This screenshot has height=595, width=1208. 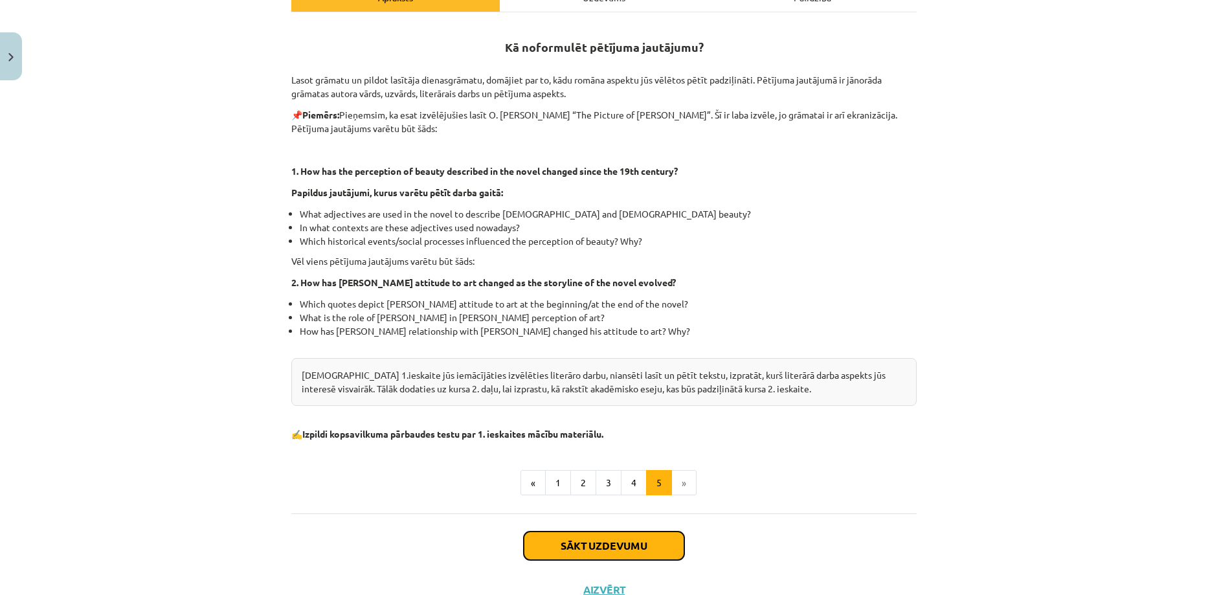 What do you see at coordinates (583, 483) in the screenshot?
I see `button: 2` at bounding box center [583, 483].